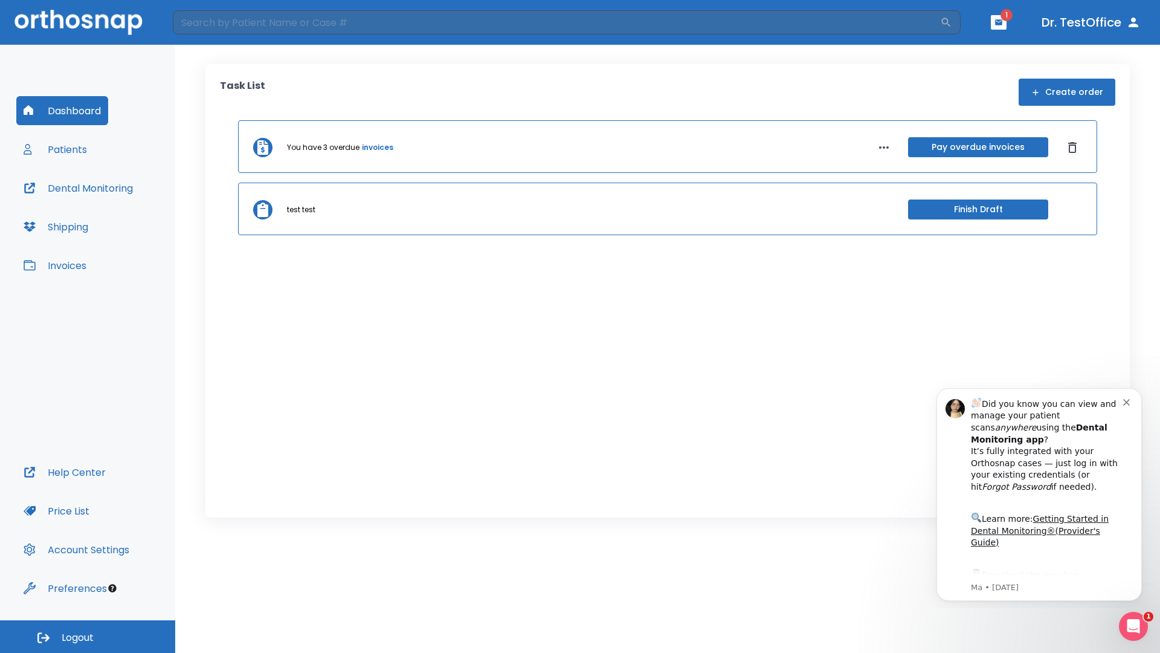 The image size is (1160, 653). I want to click on a: invoices, so click(378, 147).